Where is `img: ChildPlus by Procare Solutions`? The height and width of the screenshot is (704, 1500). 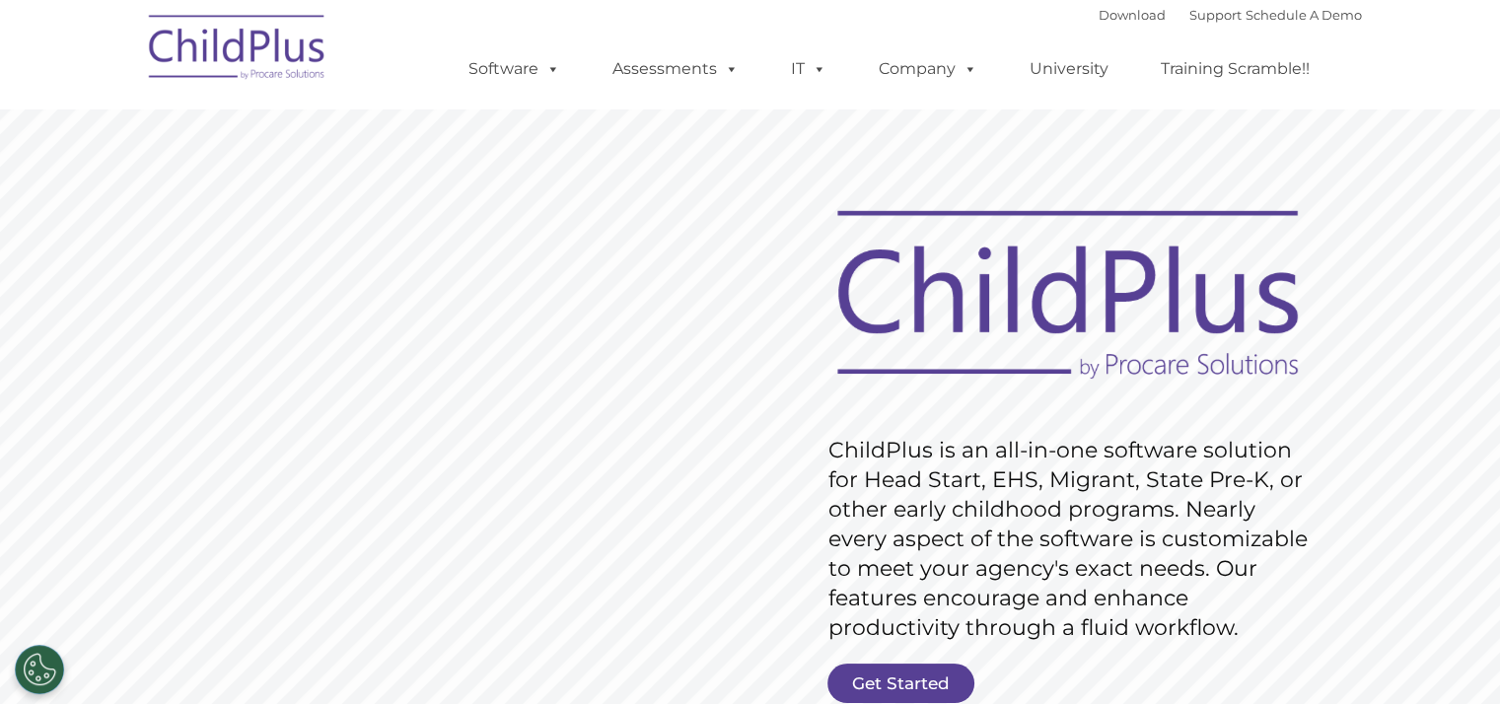 img: ChildPlus by Procare Solutions is located at coordinates (238, 50).